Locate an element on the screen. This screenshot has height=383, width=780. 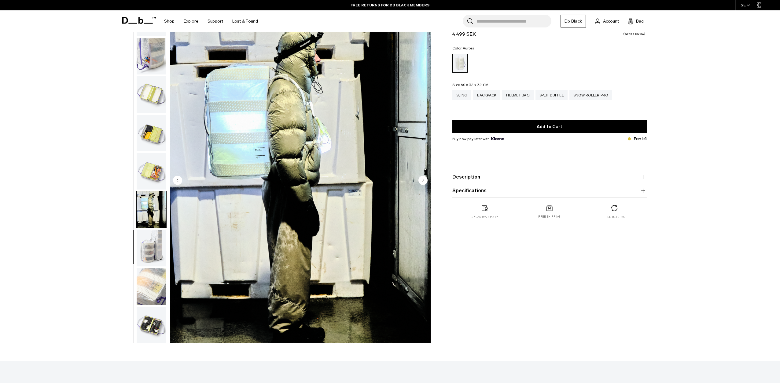
img: Weigh_Lighter_Split_Duffel_70L_4.png is located at coordinates (151, 56).